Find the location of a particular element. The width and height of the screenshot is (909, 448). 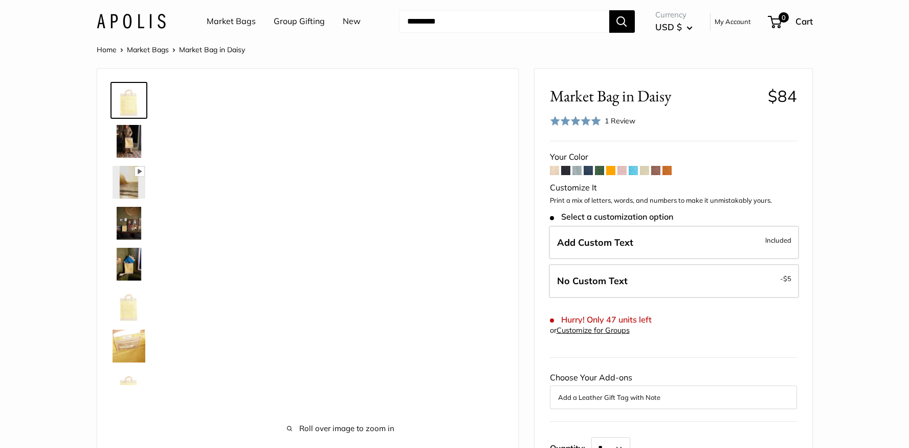

span: Hurry! Only 47 units left is located at coordinates (601, 319).